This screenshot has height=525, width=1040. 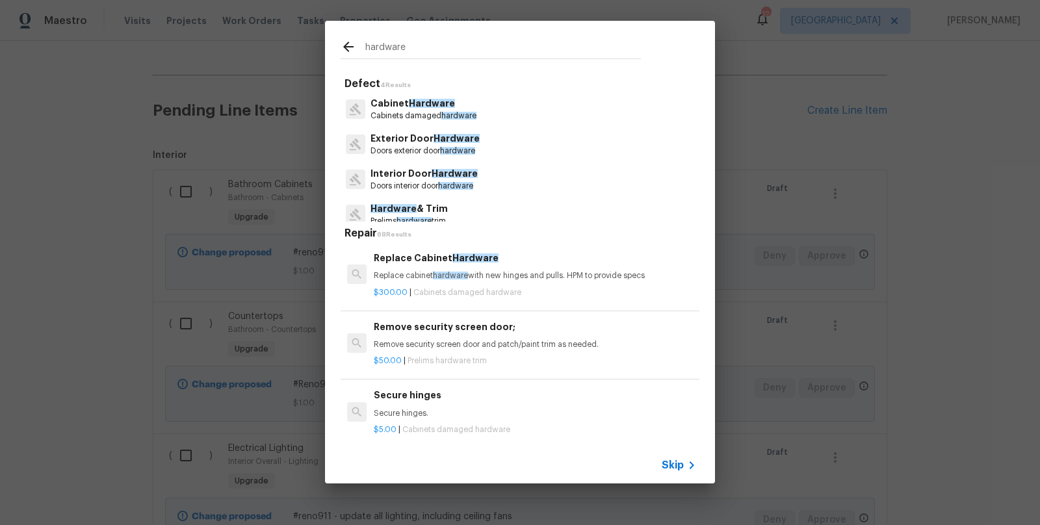 I want to click on h5: Defect, so click(x=522, y=84).